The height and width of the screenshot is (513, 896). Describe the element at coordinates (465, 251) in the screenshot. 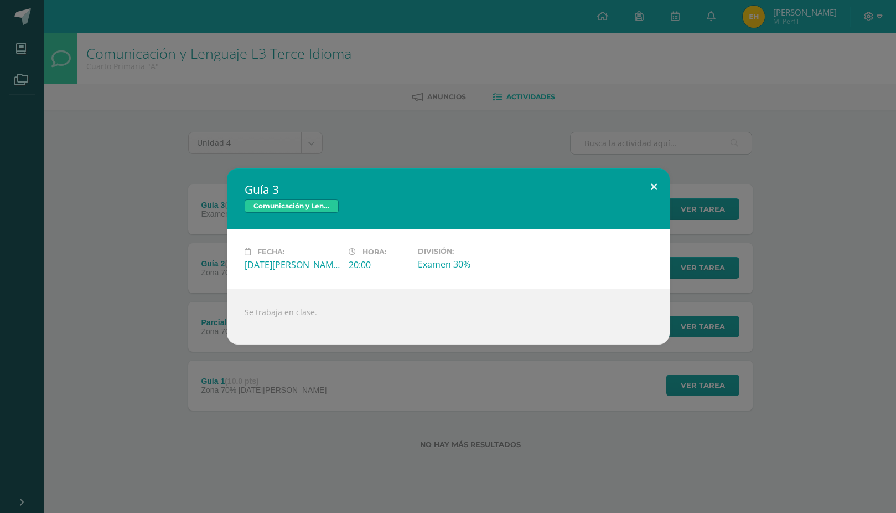

I see `label: División:` at that location.